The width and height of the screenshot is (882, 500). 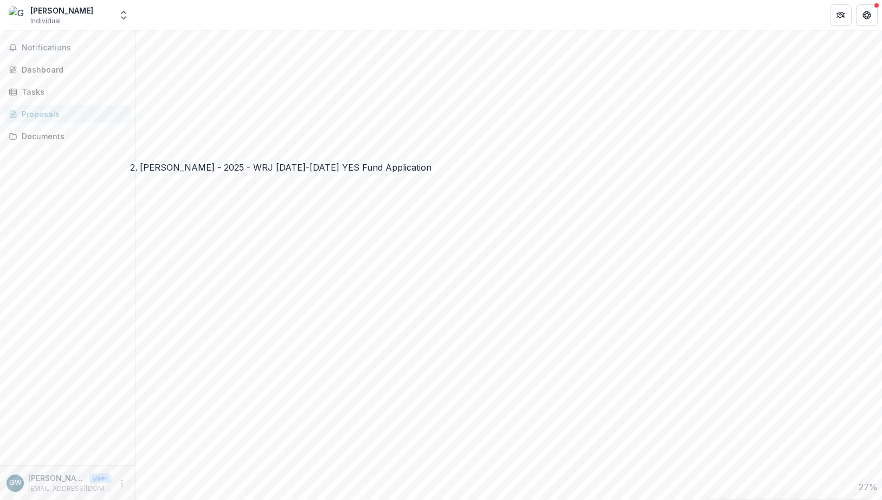 I want to click on div: Tasks, so click(x=72, y=92).